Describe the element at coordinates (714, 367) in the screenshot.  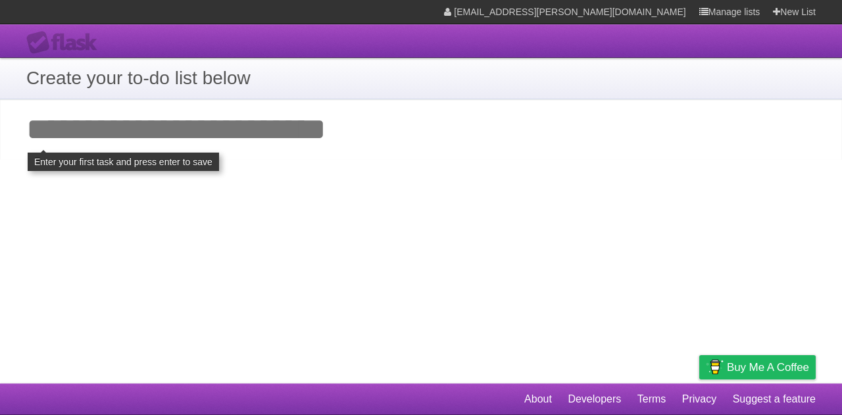
I see `img: Buy me a coffee` at that location.